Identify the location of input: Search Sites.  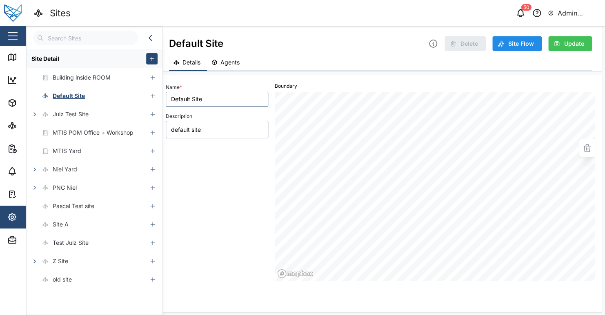
(85, 38).